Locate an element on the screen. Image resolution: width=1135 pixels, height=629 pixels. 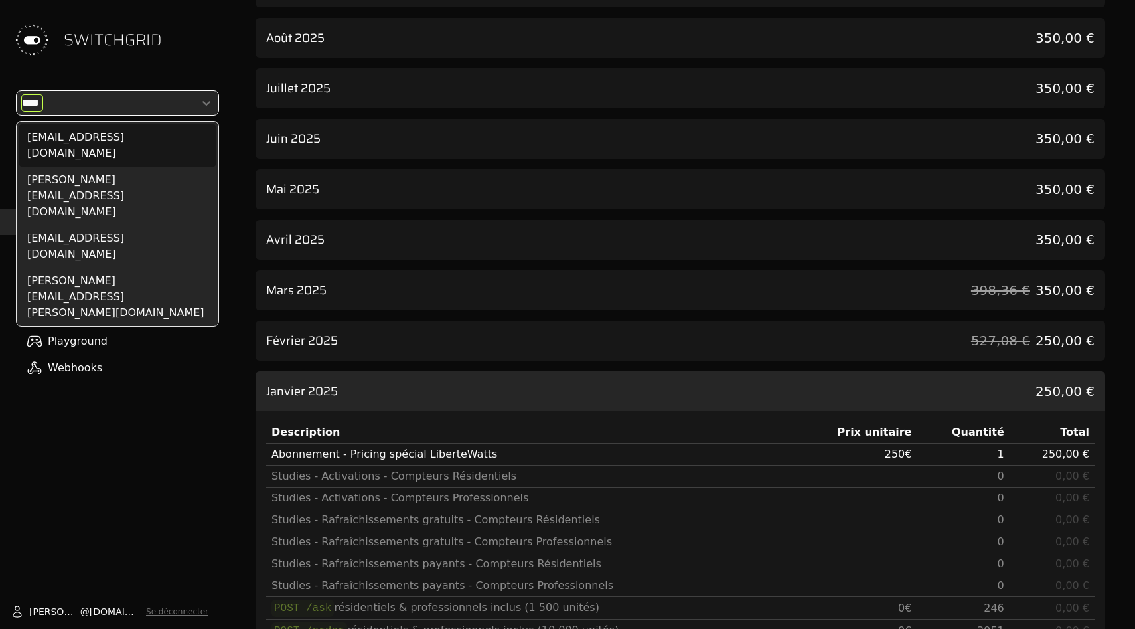
button: Se déconnecter is located at coordinates (177, 611).